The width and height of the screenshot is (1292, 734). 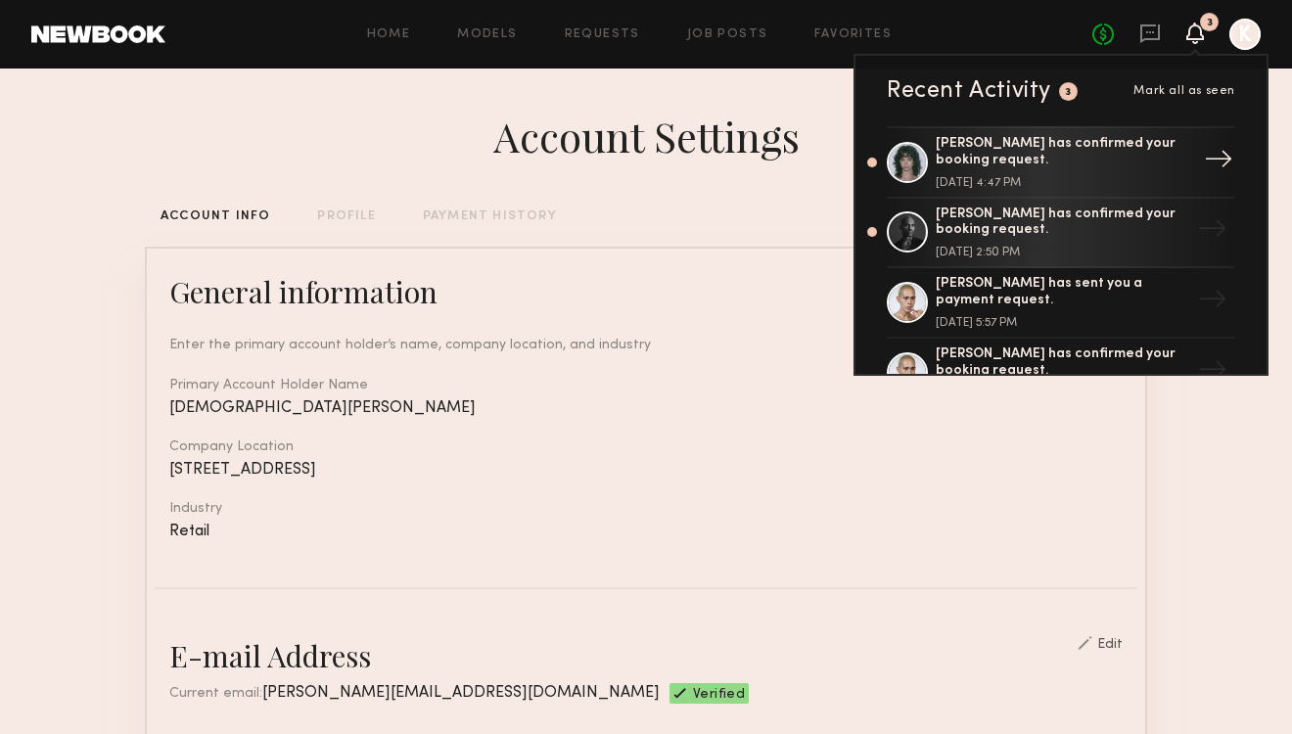 I want to click on a: Favorites, so click(x=852, y=34).